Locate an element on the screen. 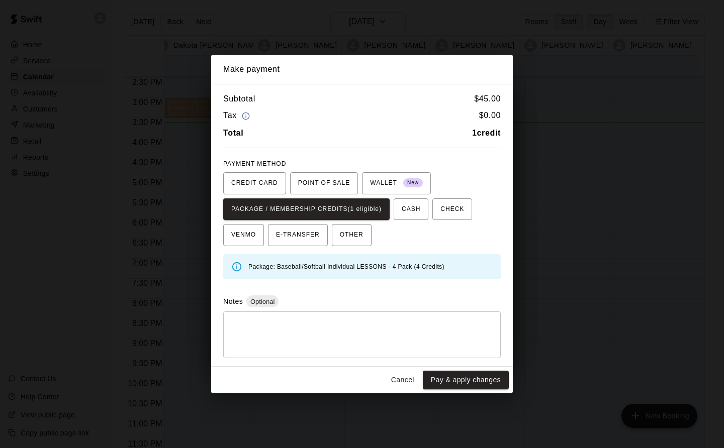 The width and height of the screenshot is (724, 448). h6: $ 45.00 is located at coordinates (487, 99).